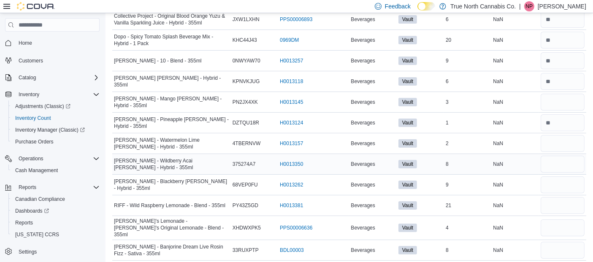  Describe the element at coordinates (245, 185) in the screenshot. I see `span: 68VEP0FU` at that location.